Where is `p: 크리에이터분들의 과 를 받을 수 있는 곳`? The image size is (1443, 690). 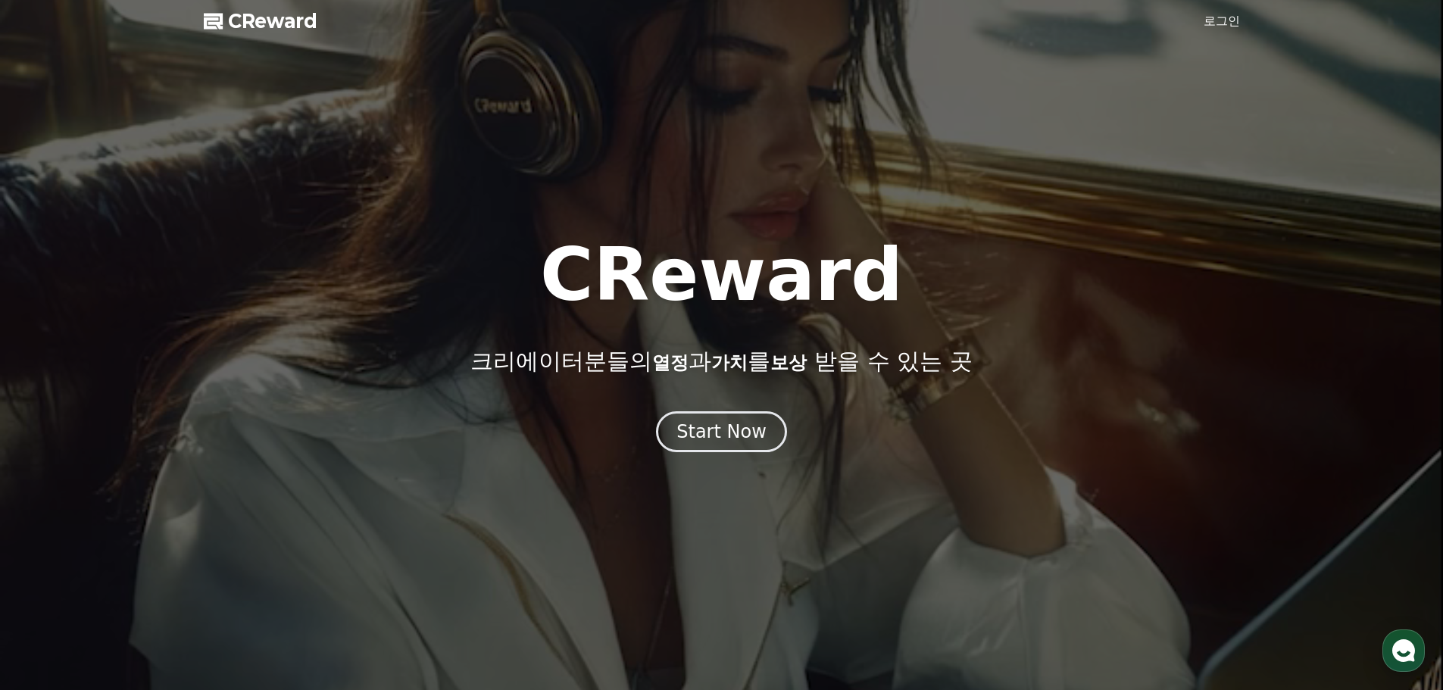 p: 크리에이터분들의 과 를 받을 수 있는 곳 is located at coordinates (721, 361).